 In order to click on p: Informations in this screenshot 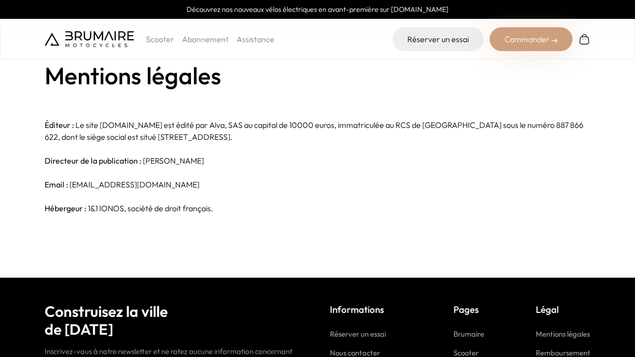, I will do `click(369, 310)`.